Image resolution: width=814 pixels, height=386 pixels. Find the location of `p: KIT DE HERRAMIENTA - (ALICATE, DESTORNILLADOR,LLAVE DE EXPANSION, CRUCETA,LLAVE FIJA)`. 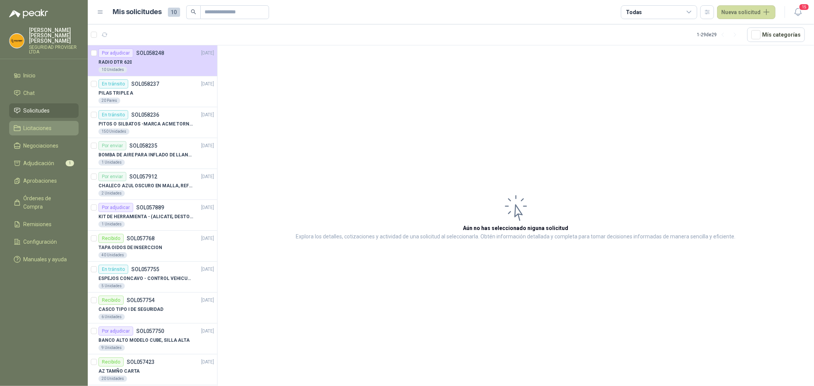

p: KIT DE HERRAMIENTA - (ALICATE, DESTORNILLADOR,LLAVE DE EXPANSION, CRUCETA,LLAVE FIJA) is located at coordinates (146, 217).